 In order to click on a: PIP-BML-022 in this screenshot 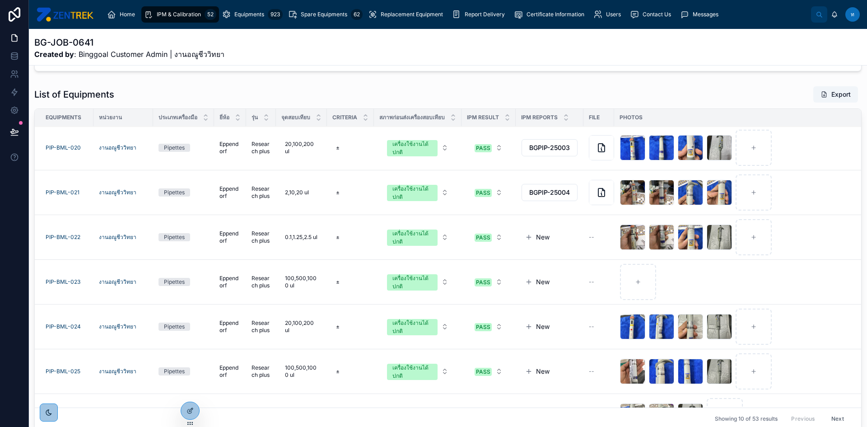, I will do `click(63, 237)`.